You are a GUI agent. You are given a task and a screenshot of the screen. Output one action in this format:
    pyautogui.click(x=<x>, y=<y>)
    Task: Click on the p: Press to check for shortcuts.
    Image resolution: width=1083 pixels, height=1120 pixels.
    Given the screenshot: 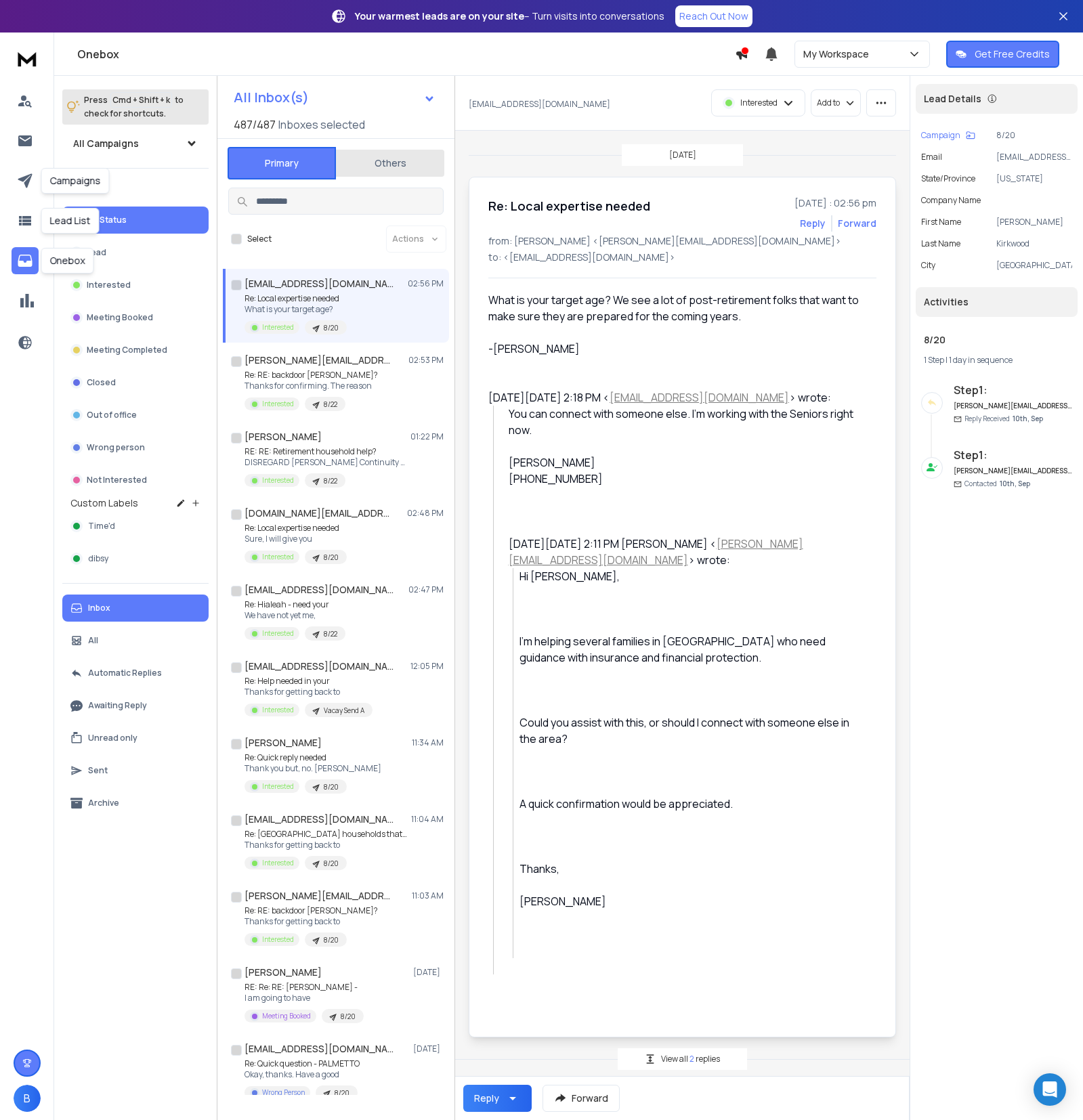 What is the action you would take?
    pyautogui.click(x=133, y=107)
    